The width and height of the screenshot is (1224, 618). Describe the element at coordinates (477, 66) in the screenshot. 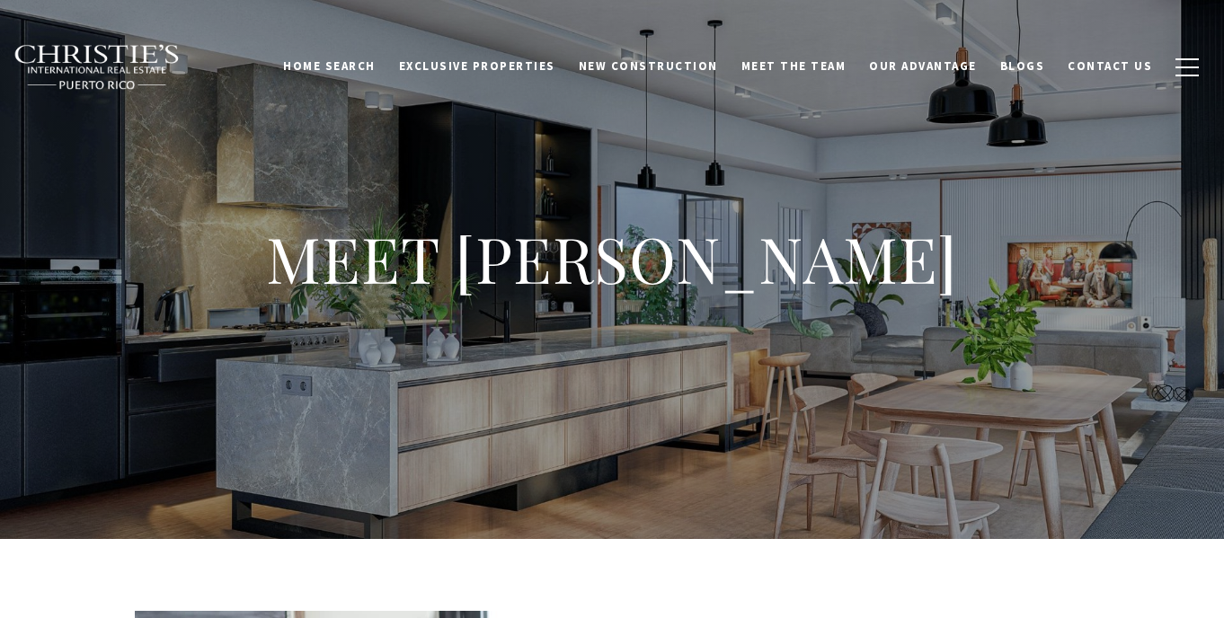

I see `span: Exclusive Properties` at that location.